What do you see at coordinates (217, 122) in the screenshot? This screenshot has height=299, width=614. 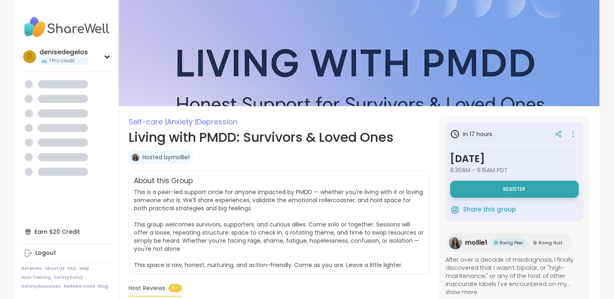 I see `span: Depression` at bounding box center [217, 122].